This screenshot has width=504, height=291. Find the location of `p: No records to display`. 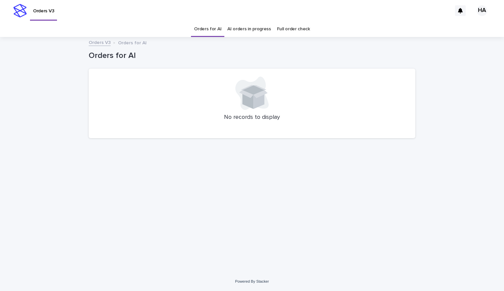

p: No records to display is located at coordinates (252, 118).